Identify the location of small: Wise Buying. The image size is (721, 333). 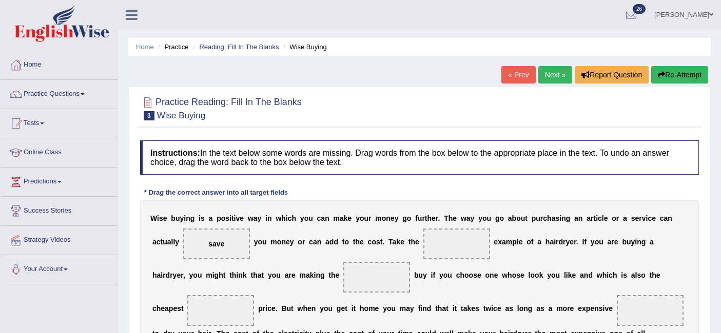
(181, 115).